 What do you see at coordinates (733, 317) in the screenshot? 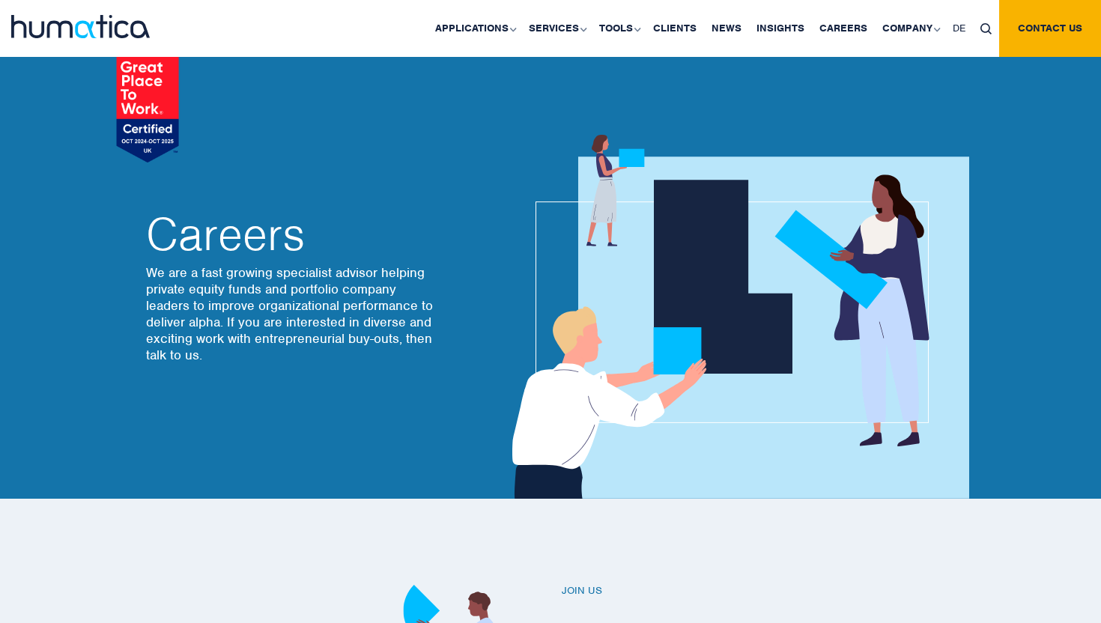
I see `img: about_banner1` at bounding box center [733, 317].